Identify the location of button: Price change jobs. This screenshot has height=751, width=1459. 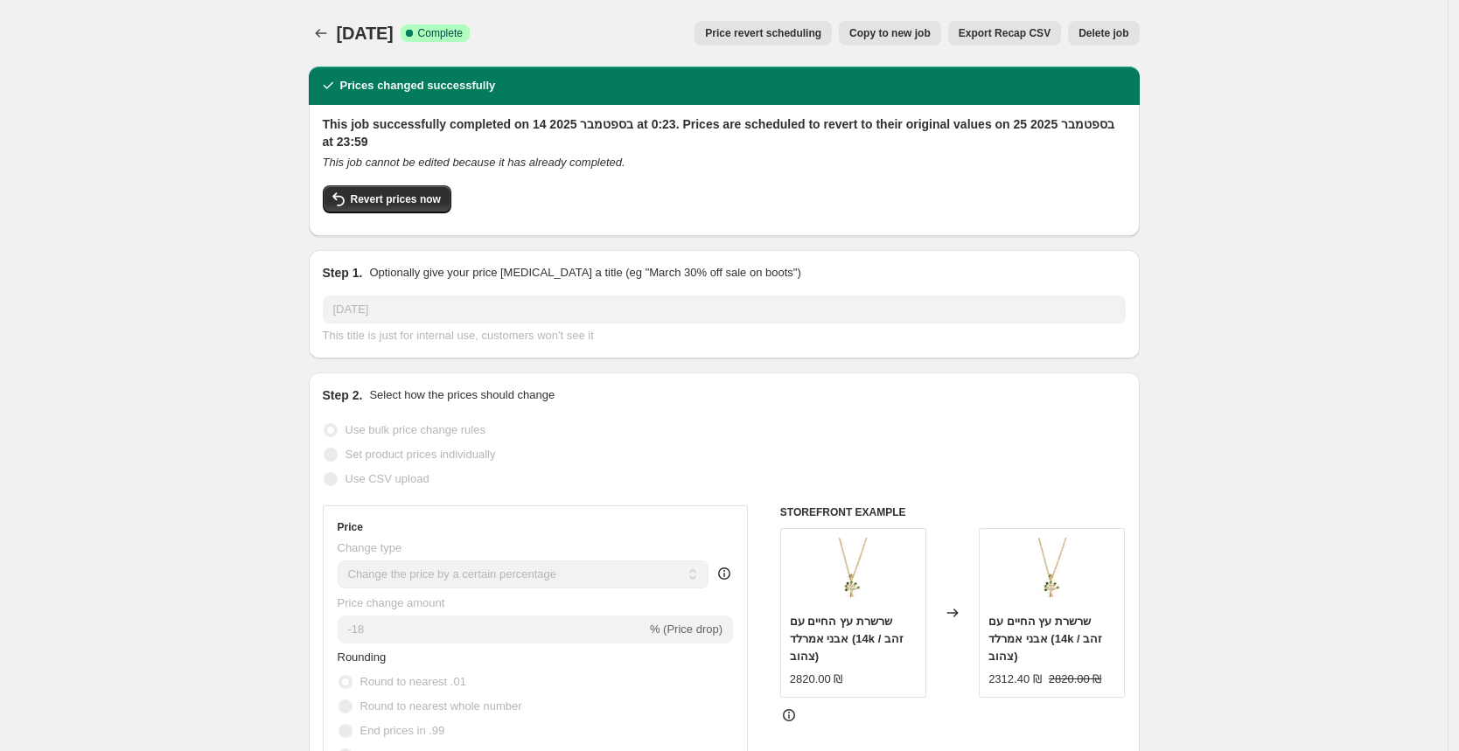
(321, 33).